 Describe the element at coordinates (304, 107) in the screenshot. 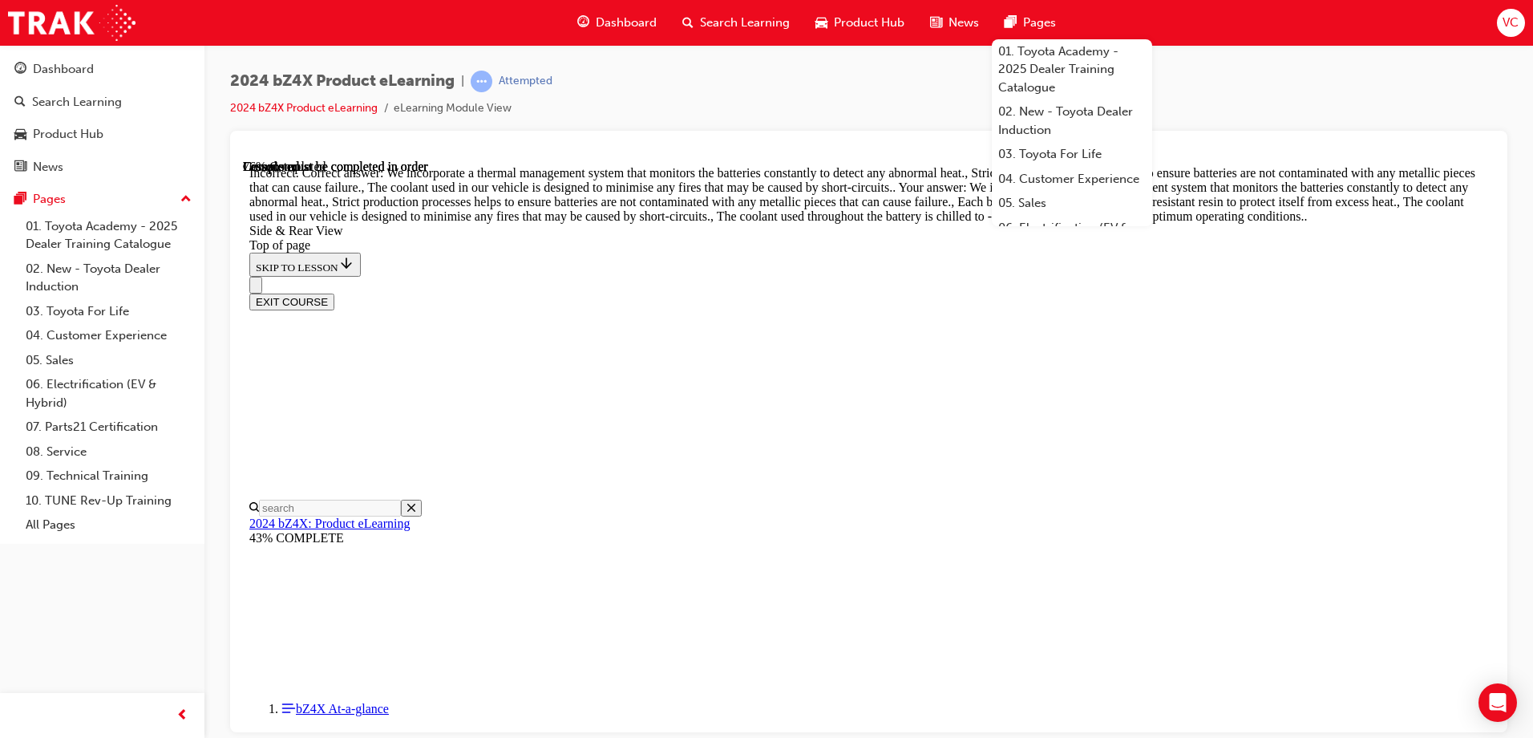

I see `a: 2024 bZ4X Product eLearning` at that location.